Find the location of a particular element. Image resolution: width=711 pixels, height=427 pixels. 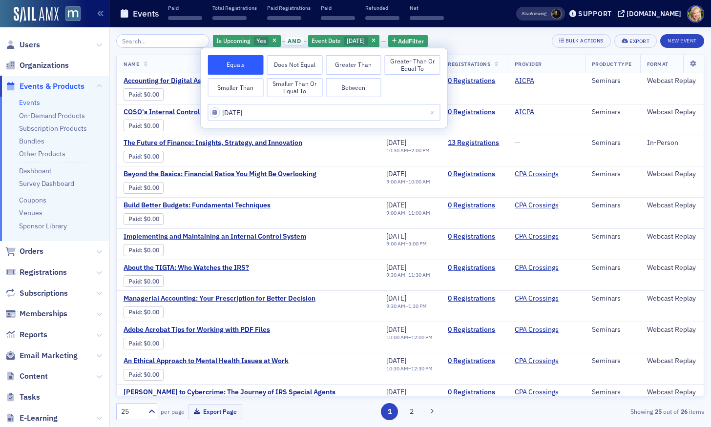

span: Implementing and Maintaining an Internal Control System is located at coordinates (215, 237).